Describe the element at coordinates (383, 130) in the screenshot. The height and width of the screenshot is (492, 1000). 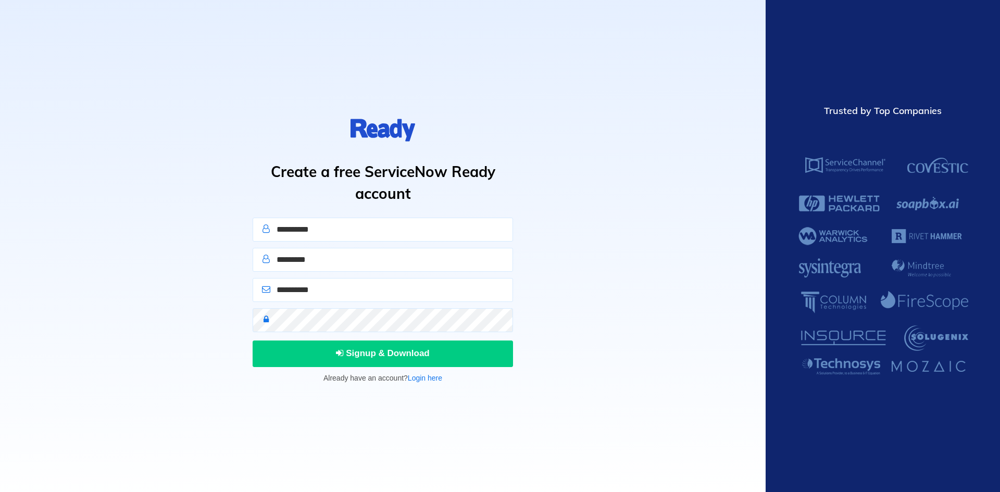
I see `img: logo` at that location.